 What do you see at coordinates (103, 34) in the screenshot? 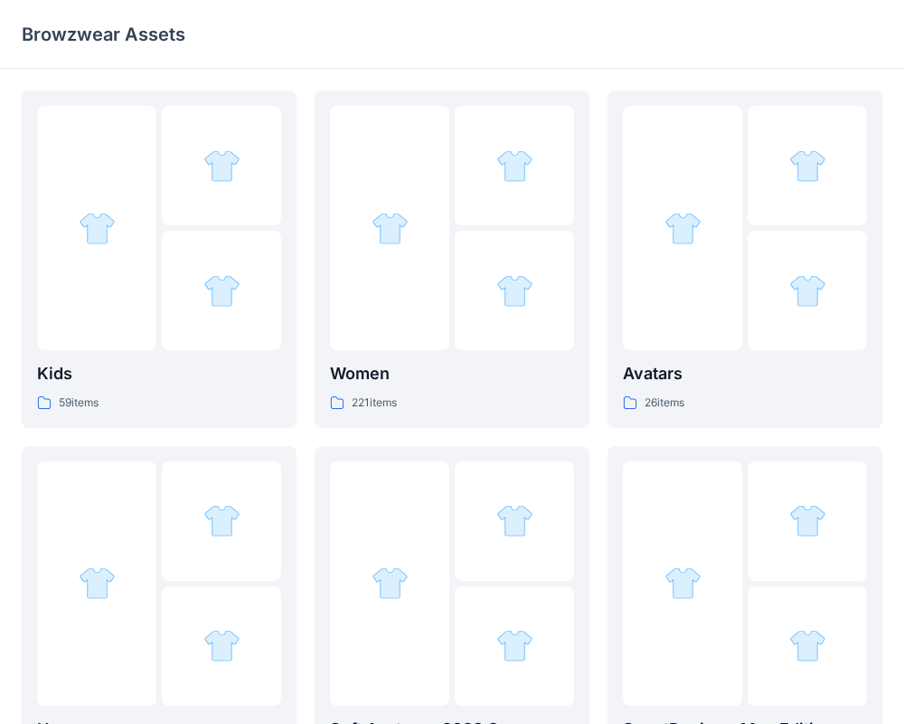
I see `p: Browzwear Assets` at bounding box center [103, 34].